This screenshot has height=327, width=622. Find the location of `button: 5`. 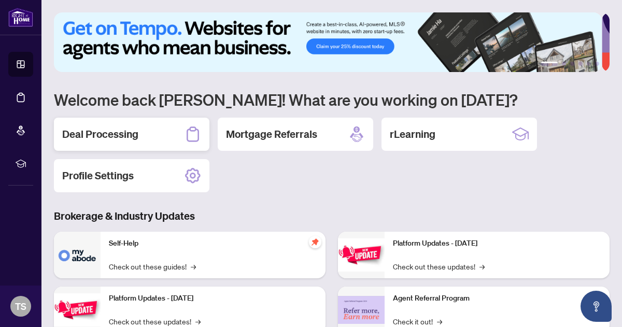

button: 5 is located at coordinates (589, 64).